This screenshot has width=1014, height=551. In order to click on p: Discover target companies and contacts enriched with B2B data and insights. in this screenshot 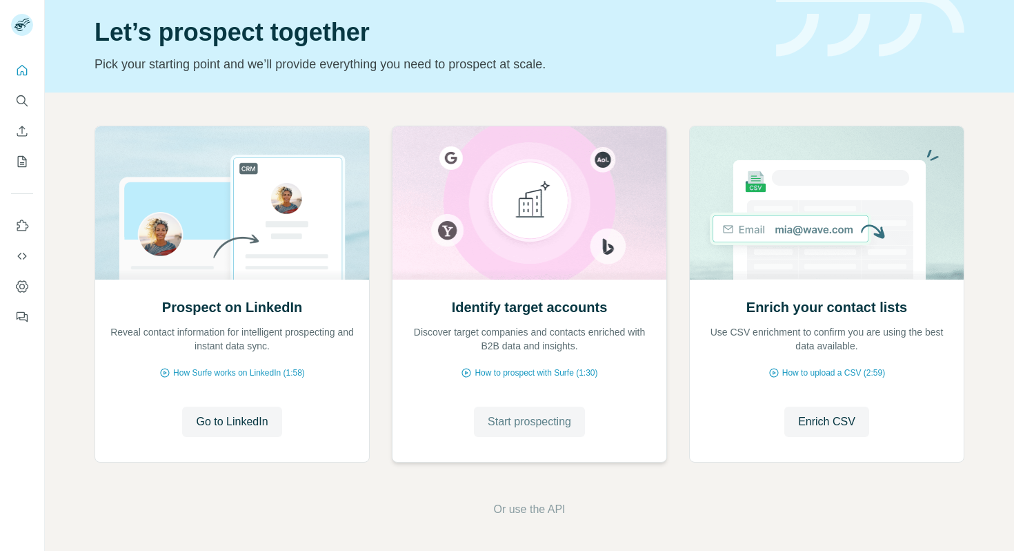, I will do `click(529, 339)`.